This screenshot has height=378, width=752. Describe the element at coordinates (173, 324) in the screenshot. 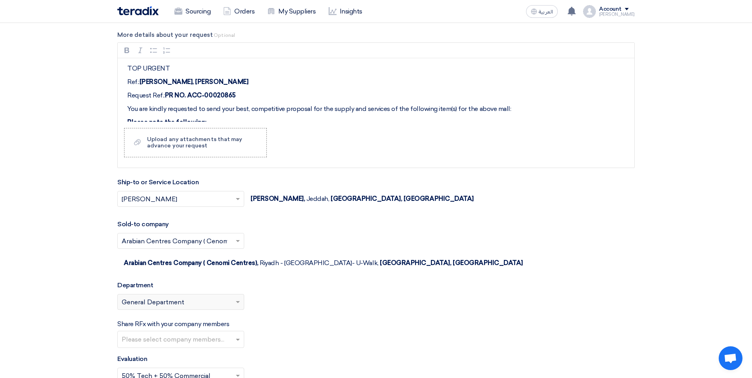

I see `label: Share RFx with your company members` at that location.